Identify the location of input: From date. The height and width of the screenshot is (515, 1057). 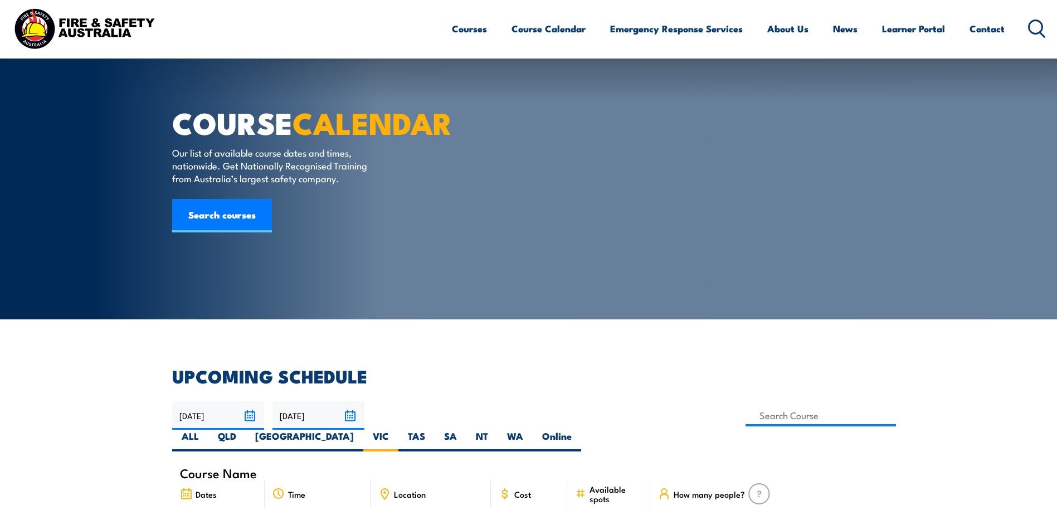
(218, 415).